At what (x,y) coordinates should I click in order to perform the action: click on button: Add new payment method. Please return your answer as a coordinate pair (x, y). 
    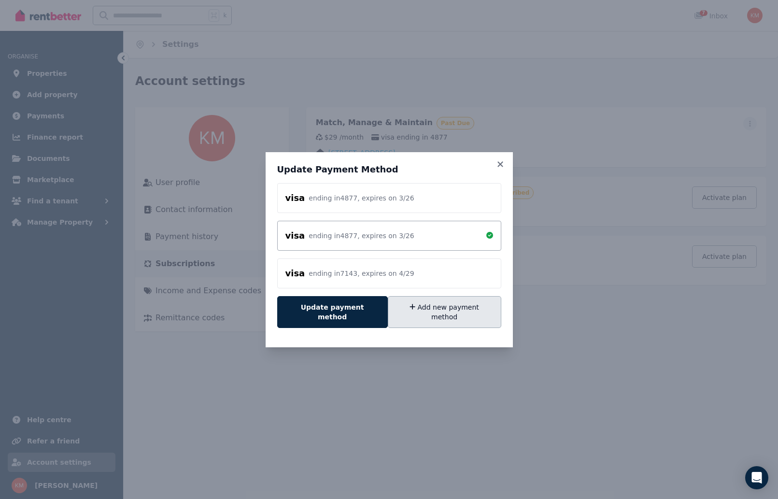
    Looking at the image, I should click on (444, 312).